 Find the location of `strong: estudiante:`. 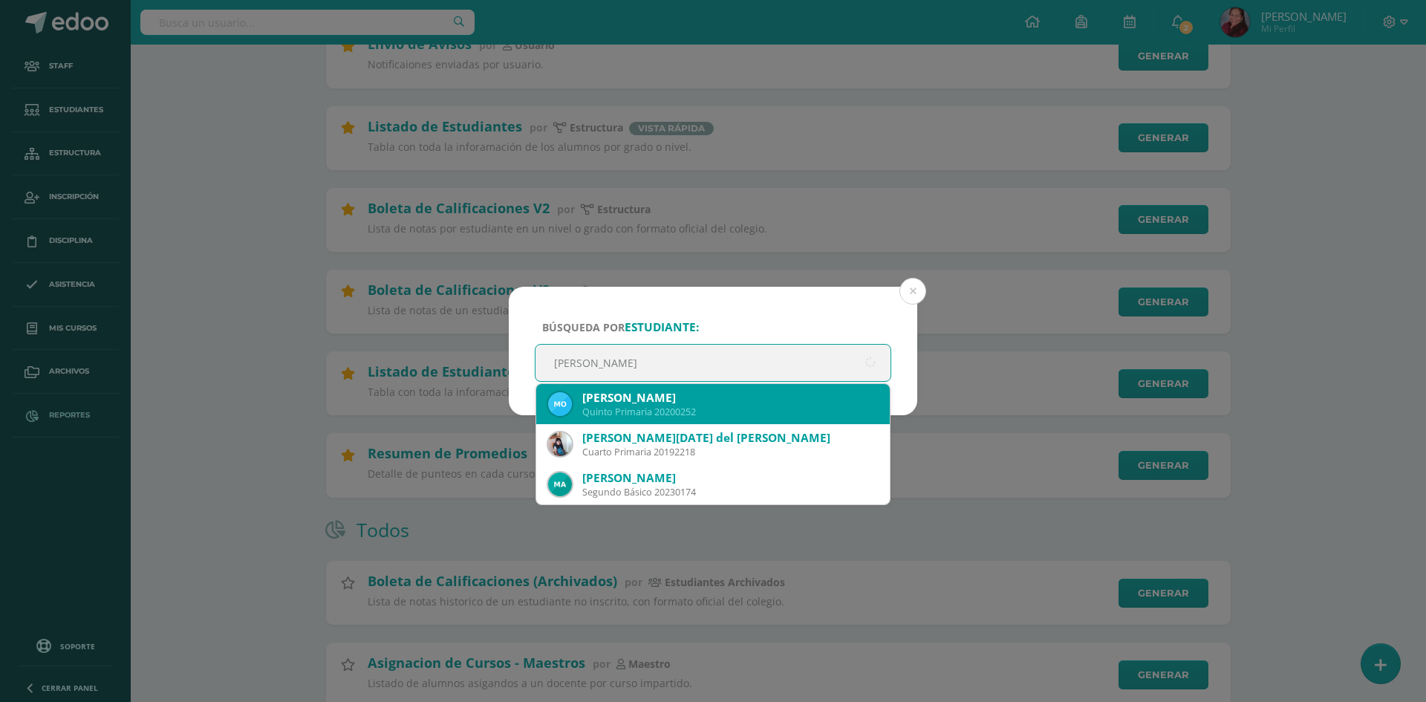

strong: estudiante: is located at coordinates (662, 327).